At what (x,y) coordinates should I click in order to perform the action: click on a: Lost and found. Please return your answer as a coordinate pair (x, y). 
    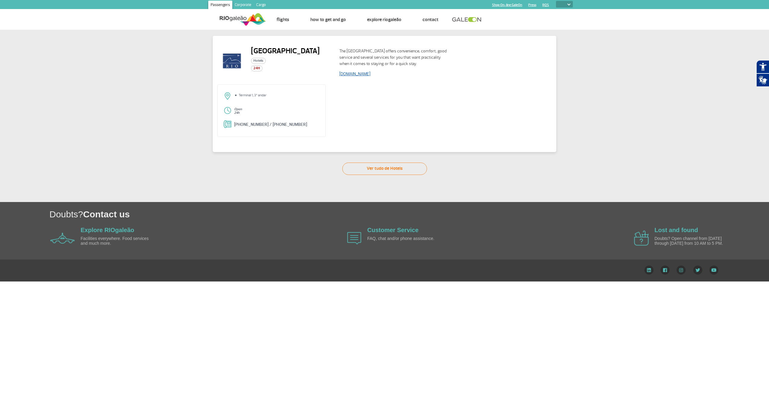
    Looking at the image, I should click on (676, 230).